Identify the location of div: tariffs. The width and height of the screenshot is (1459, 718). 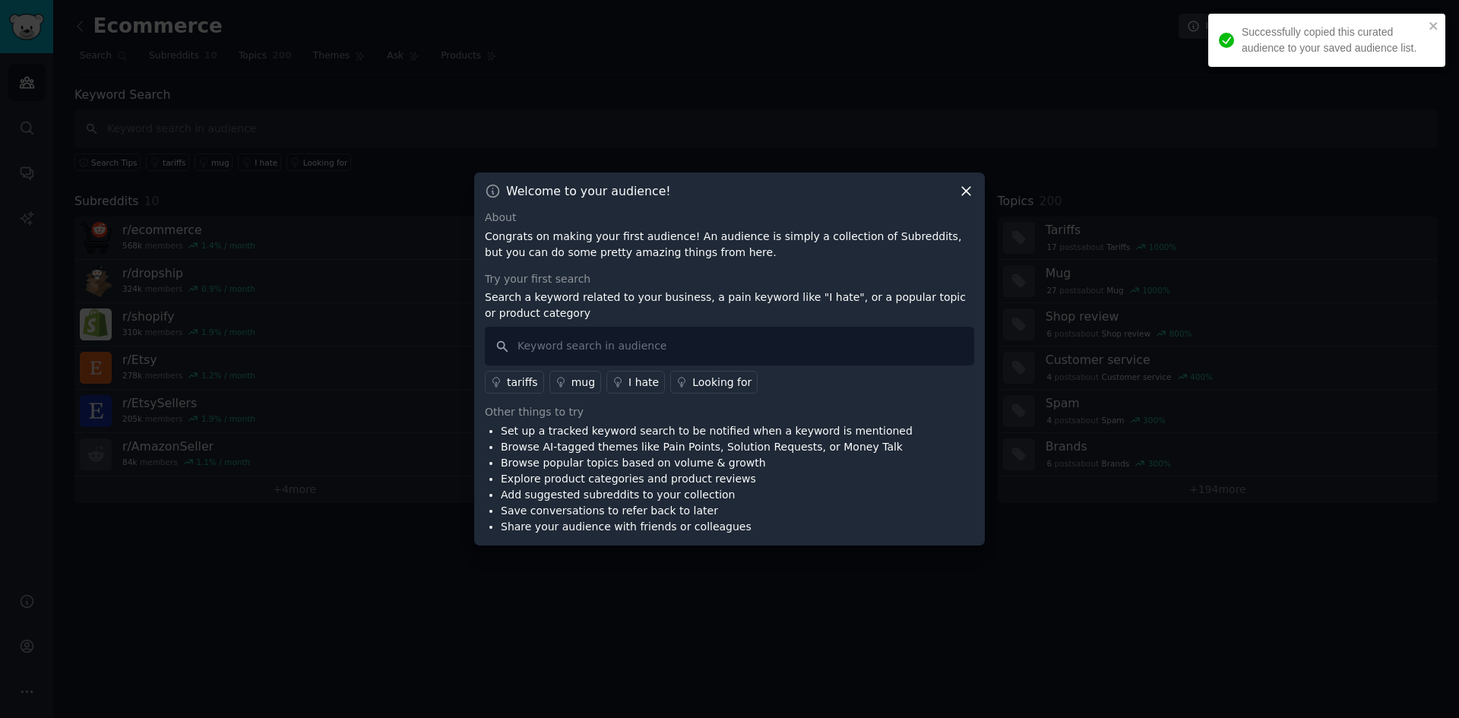
(522, 382).